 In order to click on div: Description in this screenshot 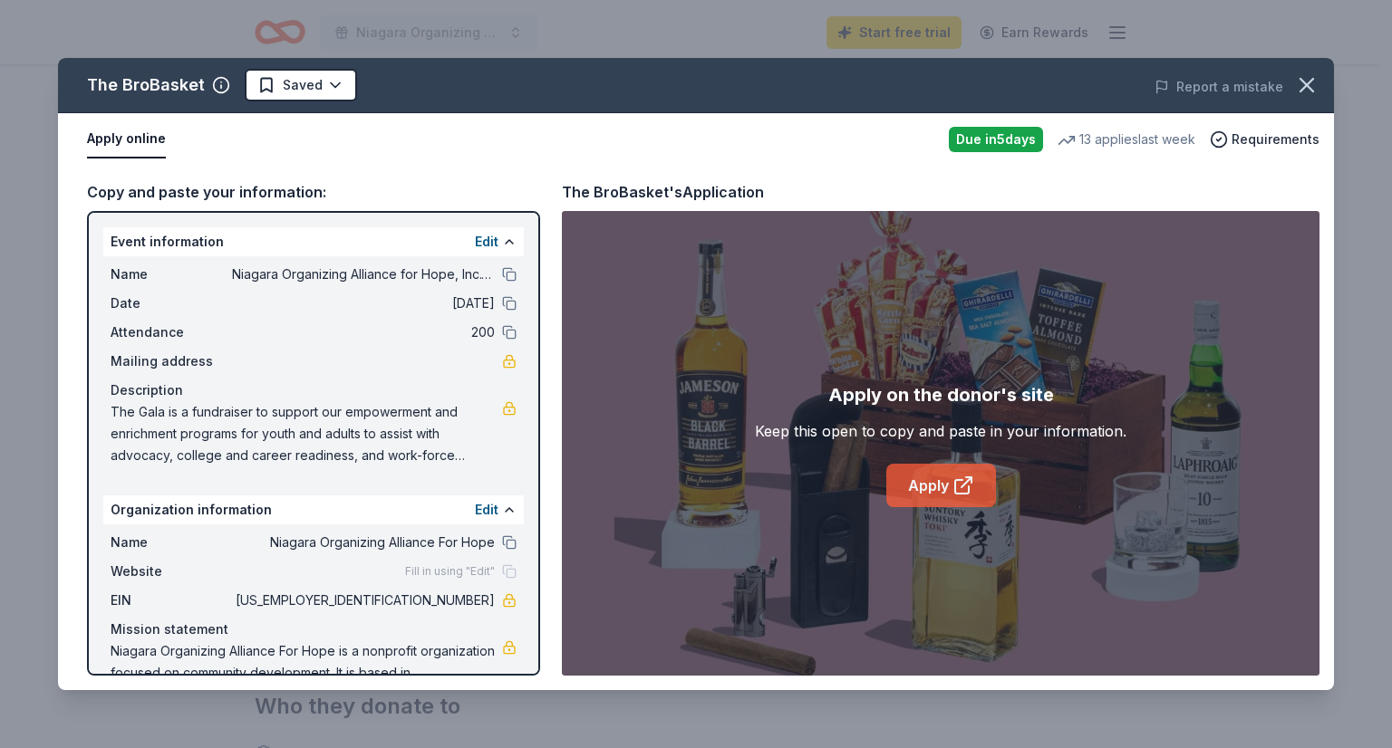, I will do `click(314, 391)`.